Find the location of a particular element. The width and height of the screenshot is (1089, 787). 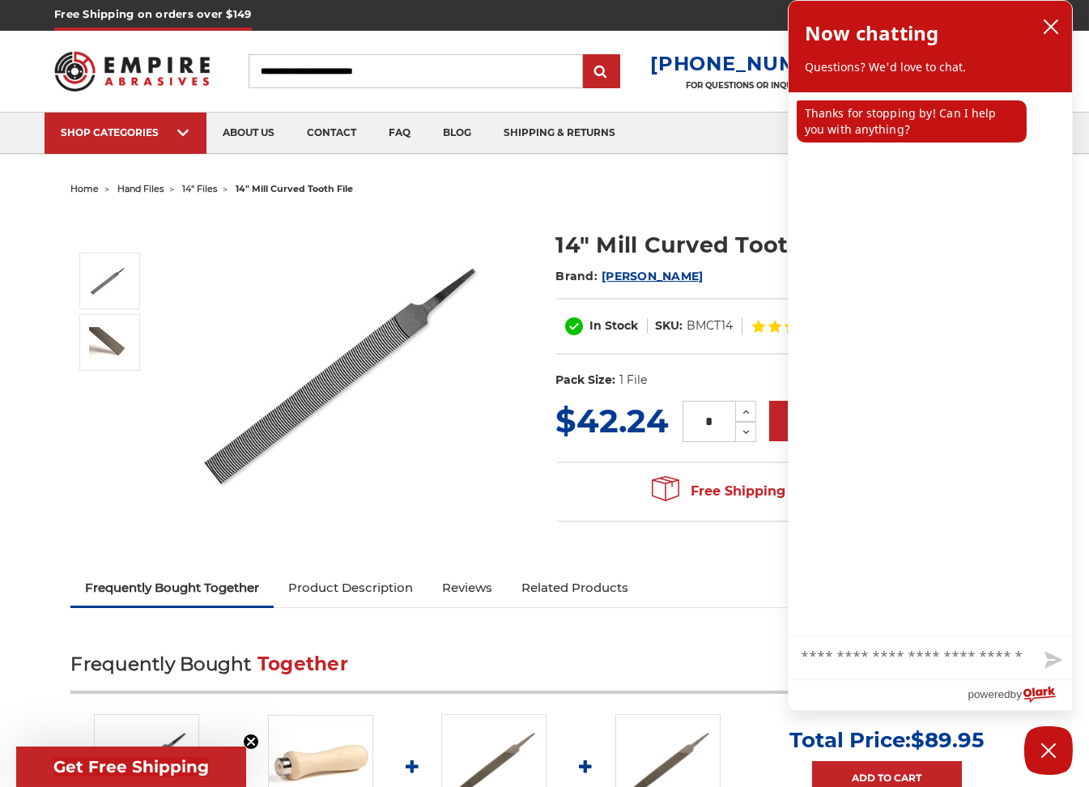

span: Together is located at coordinates (303, 664).